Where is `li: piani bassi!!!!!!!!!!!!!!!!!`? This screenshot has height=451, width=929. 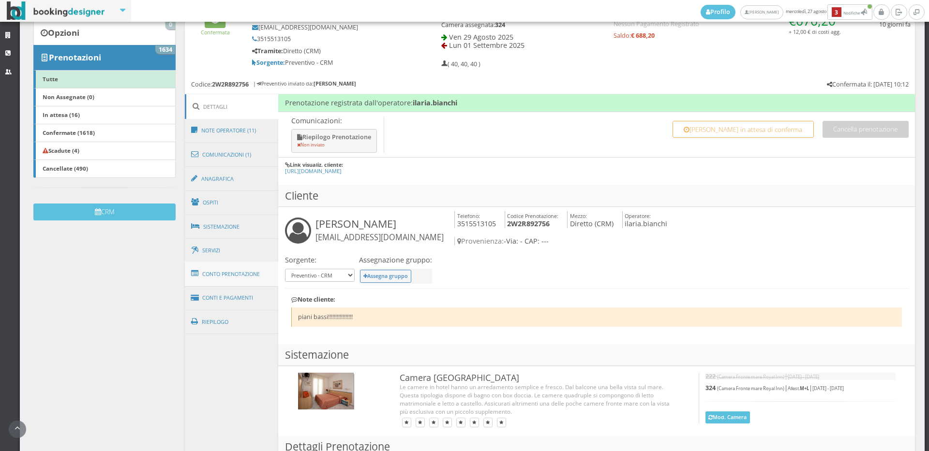
li: piani bassi!!!!!!!!!!!!!!!!! is located at coordinates (596, 317).